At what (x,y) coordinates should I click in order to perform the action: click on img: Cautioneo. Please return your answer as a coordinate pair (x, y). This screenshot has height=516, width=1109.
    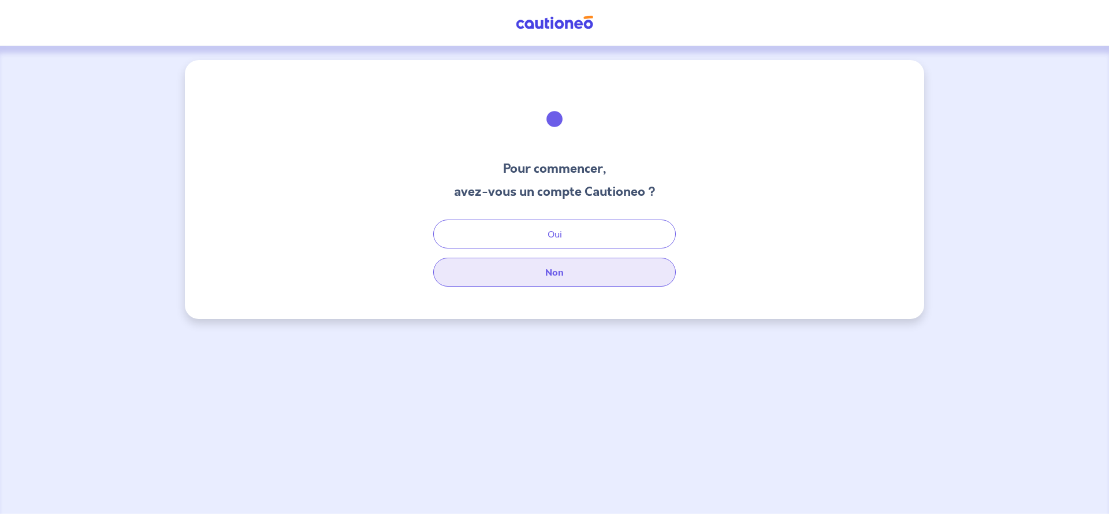
    Looking at the image, I should click on (555, 23).